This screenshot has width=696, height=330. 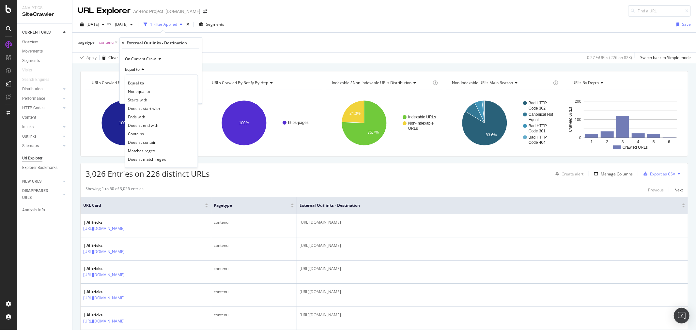 I want to click on text: 2, so click(x=607, y=142).